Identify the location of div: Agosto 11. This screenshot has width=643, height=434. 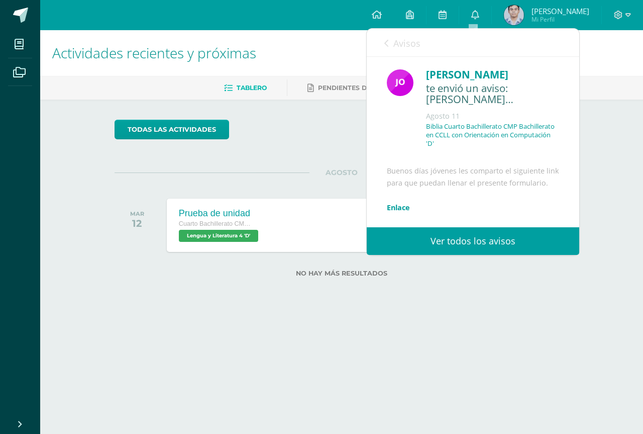
(492, 116).